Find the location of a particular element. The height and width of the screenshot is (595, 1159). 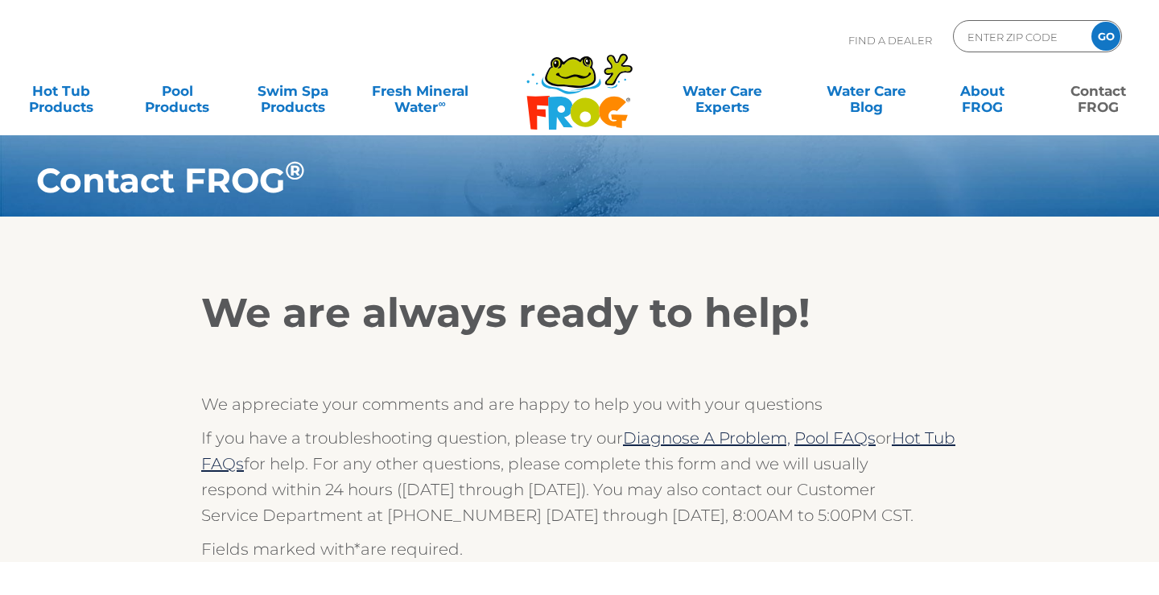

p: If you have a troubleshooting question, please try our or for help. For any other questions, plea... is located at coordinates (579, 476).